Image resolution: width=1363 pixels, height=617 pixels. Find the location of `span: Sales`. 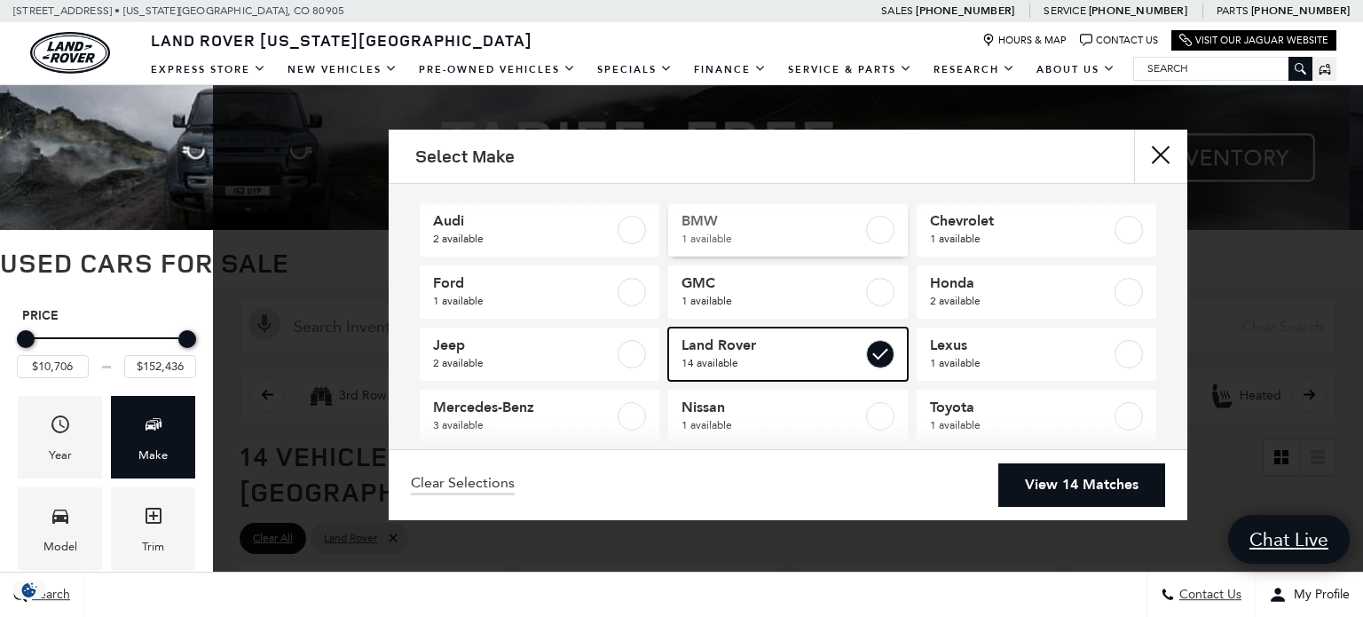

span: Sales is located at coordinates (897, 11).